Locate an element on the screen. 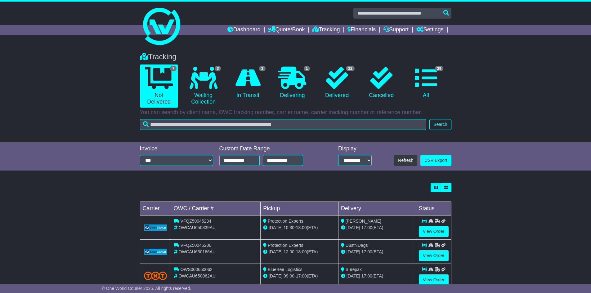 This screenshot has height=293, width=591. a: 3 In Transit is located at coordinates (248, 83).